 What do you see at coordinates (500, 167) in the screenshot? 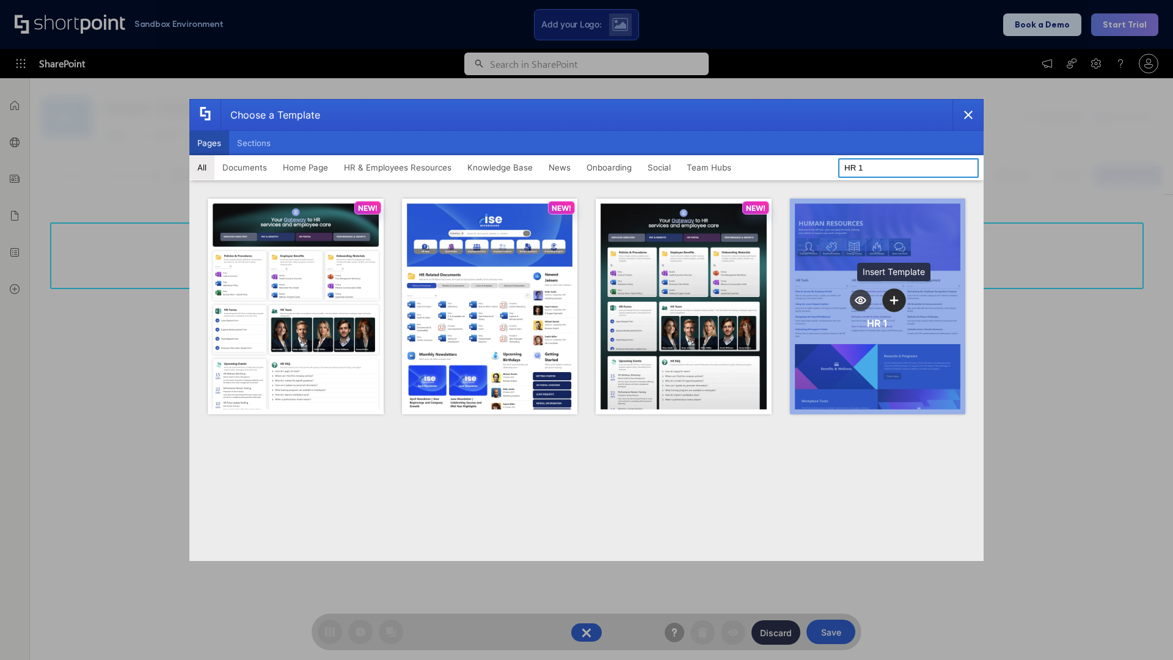
I see `button: Knowledge Base` at bounding box center [500, 167].